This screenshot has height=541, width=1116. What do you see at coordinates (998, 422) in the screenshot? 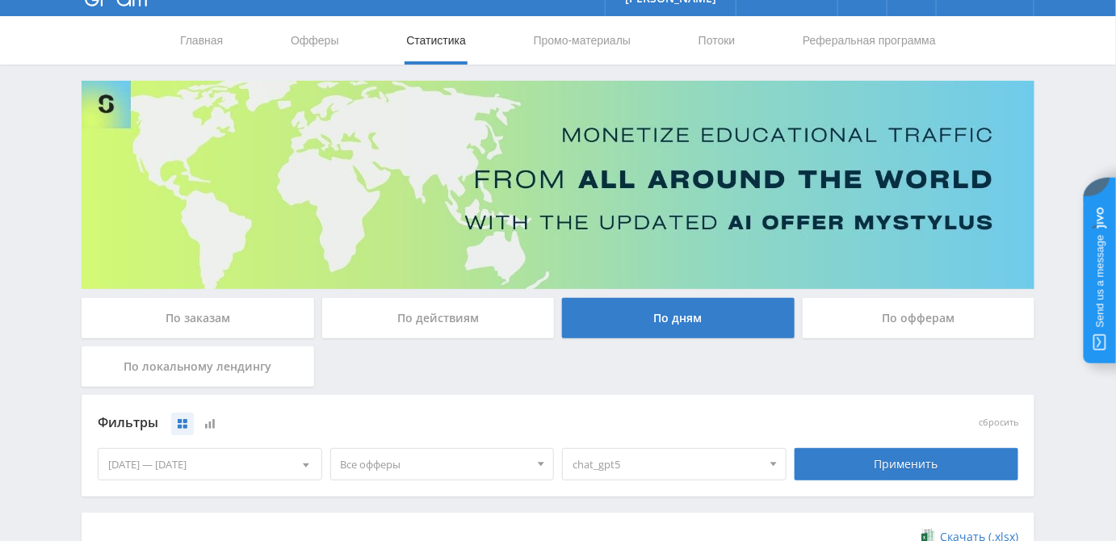
I see `button: сбросить` at bounding box center [998, 422].